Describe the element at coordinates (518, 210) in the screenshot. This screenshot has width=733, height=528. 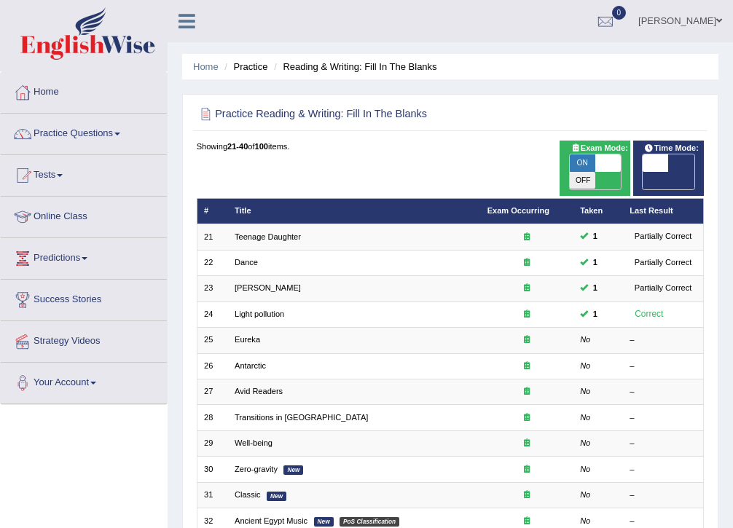
I see `a: Exam Occurring` at that location.